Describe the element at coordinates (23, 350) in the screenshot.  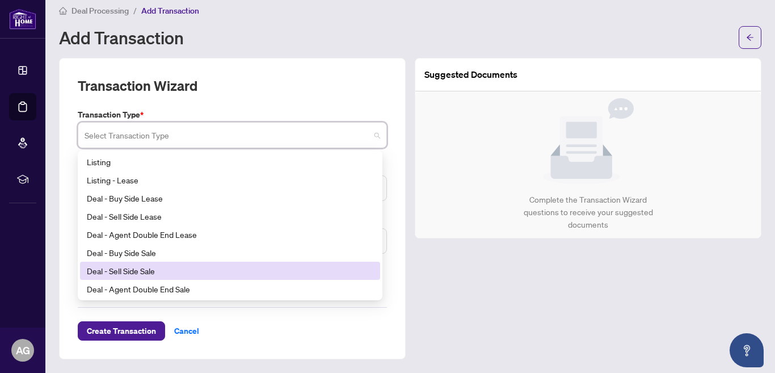
I see `span: AG` at that location.